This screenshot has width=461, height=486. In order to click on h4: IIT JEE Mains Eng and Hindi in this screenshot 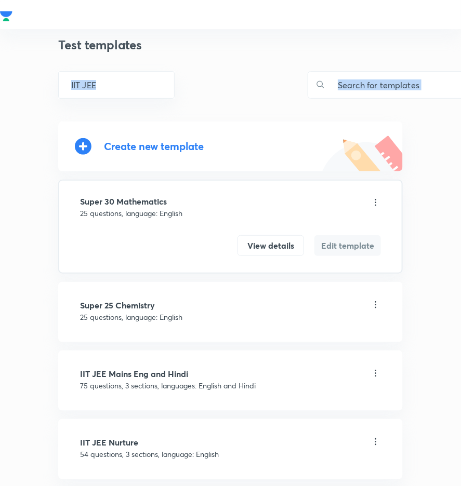, I will do `click(230, 374)`.